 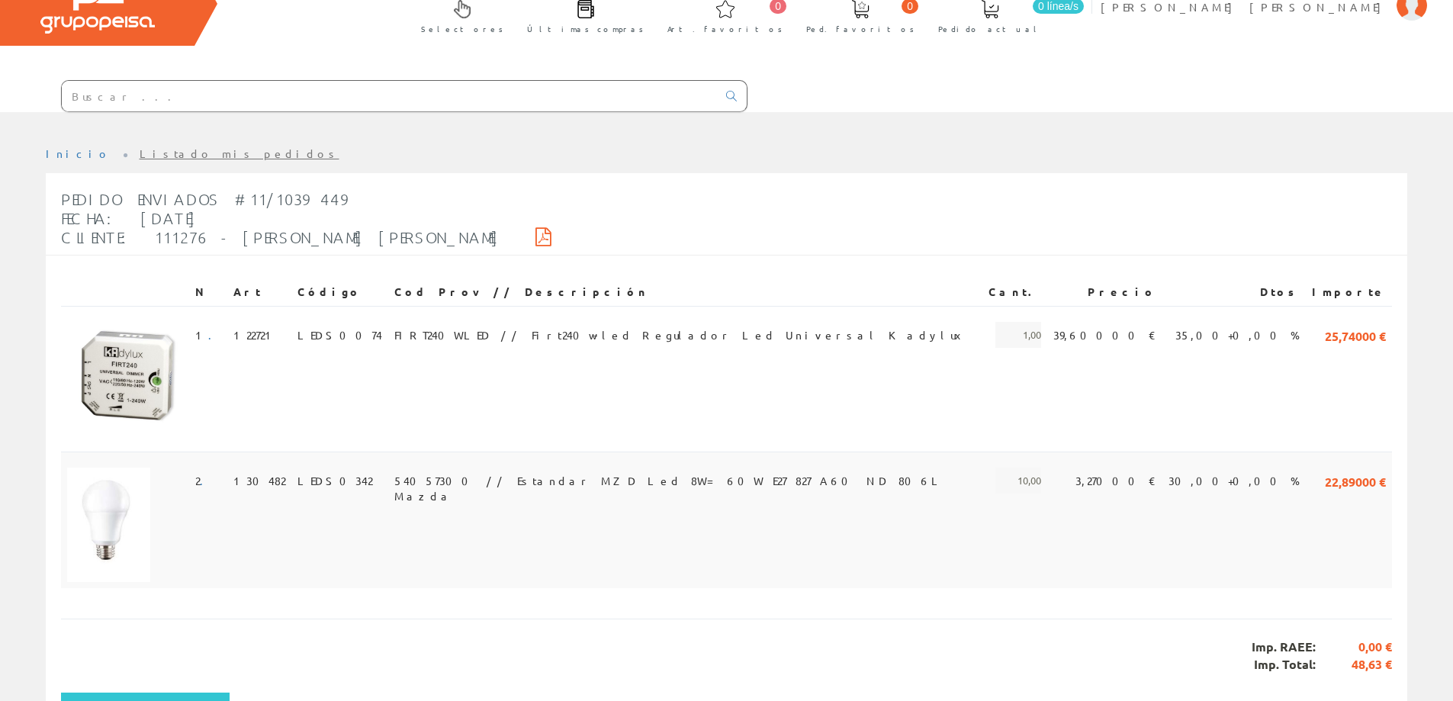 I want to click on span: 30,00+0,00 %, so click(x=1234, y=481).